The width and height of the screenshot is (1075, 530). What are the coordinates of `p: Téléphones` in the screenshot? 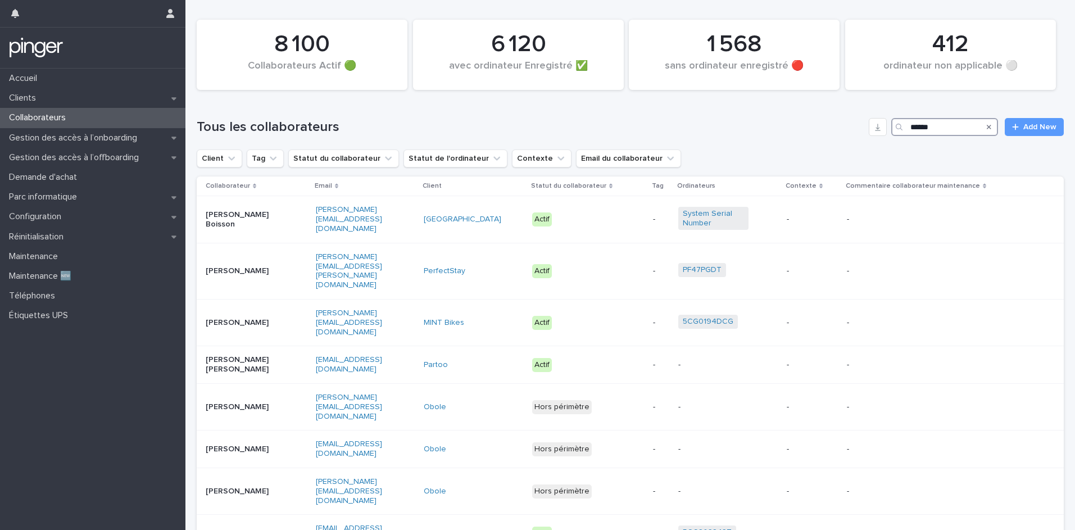 It's located at (34, 296).